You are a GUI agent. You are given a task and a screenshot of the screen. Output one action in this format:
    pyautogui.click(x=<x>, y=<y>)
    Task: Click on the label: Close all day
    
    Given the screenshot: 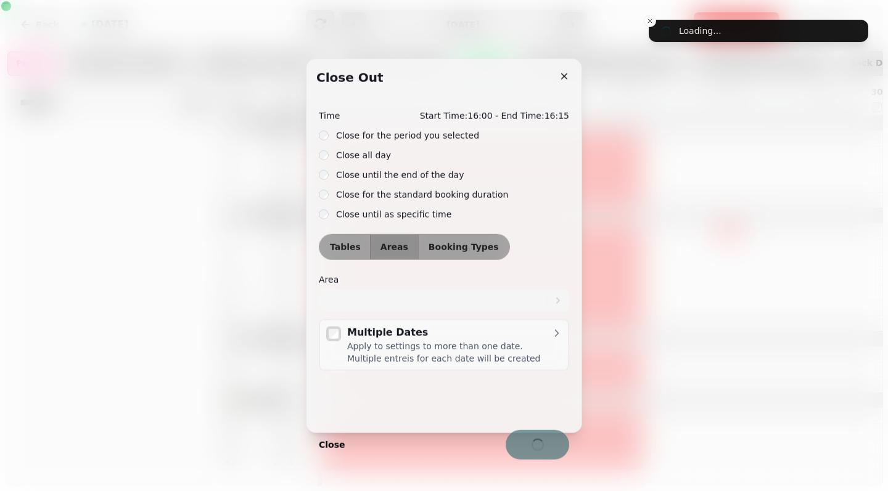 What is the action you would take?
    pyautogui.click(x=363, y=155)
    